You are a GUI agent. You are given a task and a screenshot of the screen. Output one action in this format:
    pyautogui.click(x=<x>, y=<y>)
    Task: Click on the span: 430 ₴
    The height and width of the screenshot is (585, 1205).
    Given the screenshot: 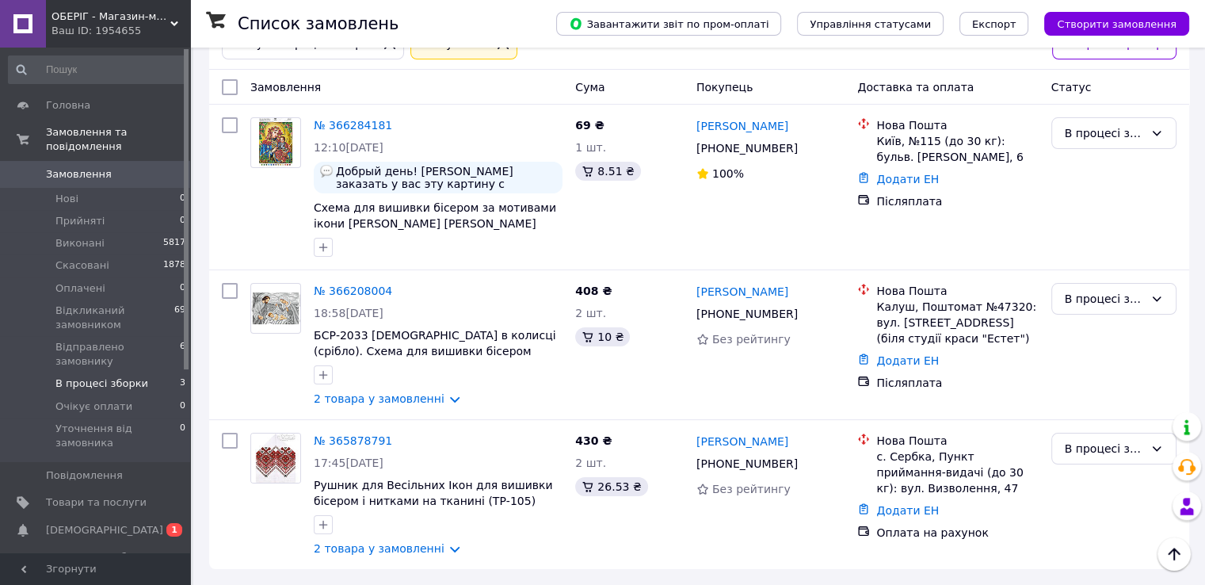 What is the action you would take?
    pyautogui.click(x=594, y=441)
    